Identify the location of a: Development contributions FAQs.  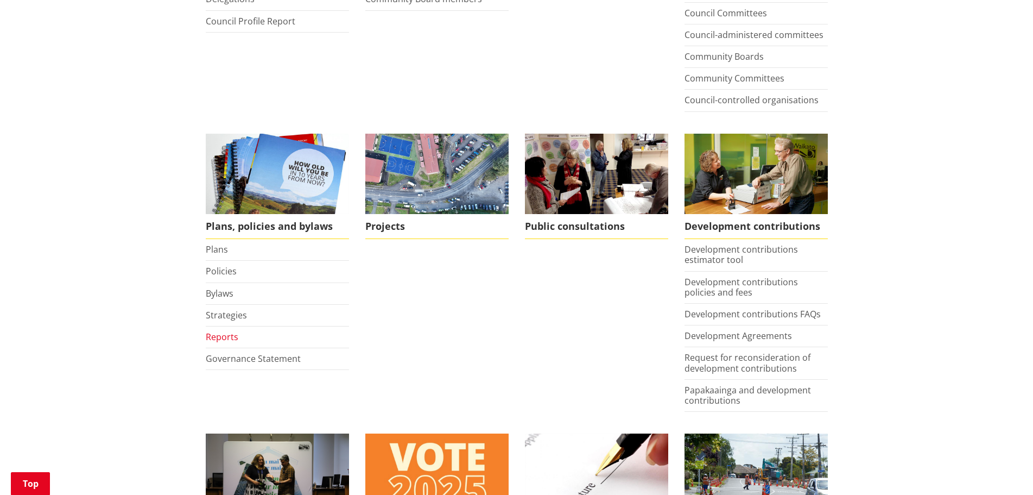
(752, 314).